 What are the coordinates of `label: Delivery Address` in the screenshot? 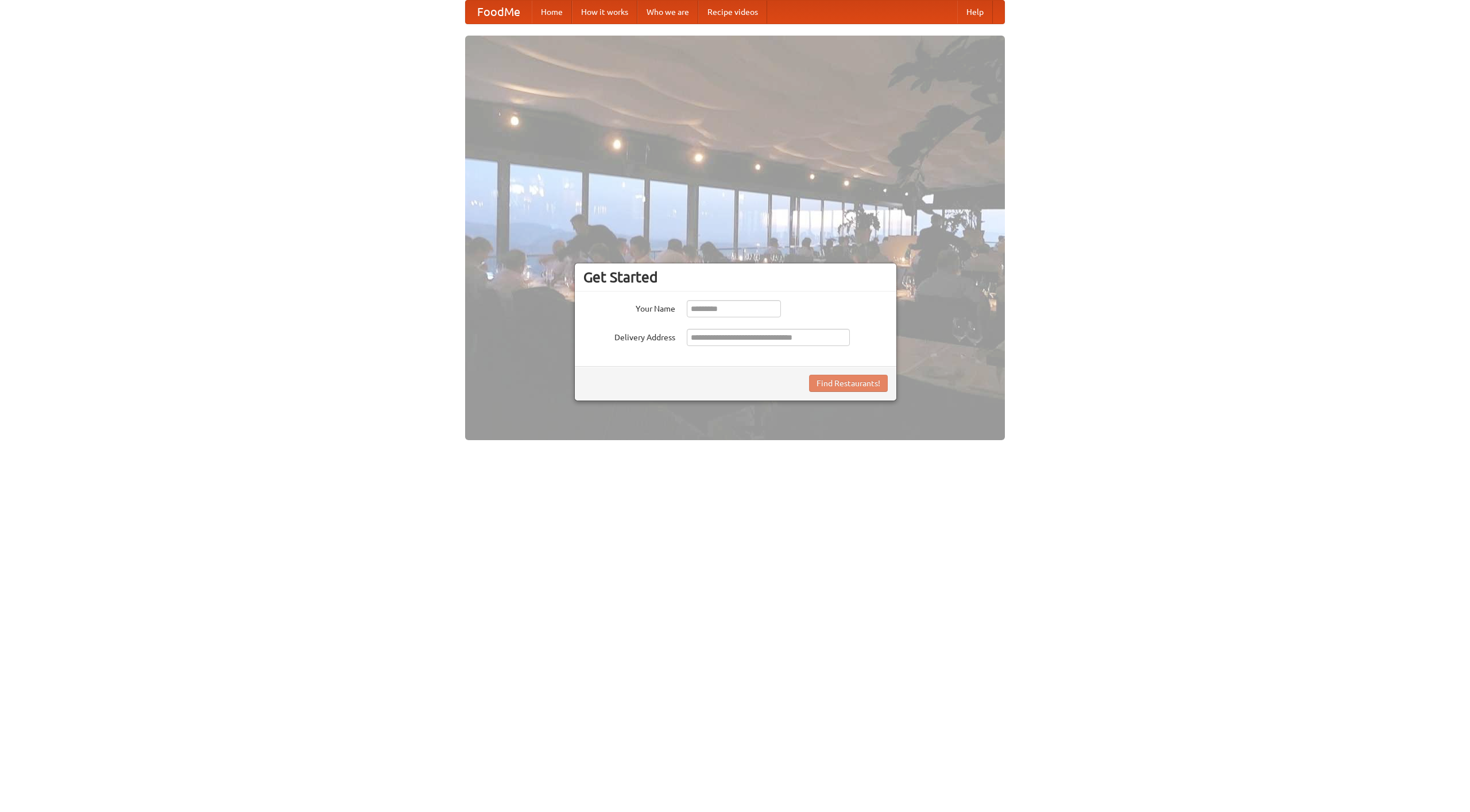 It's located at (630, 336).